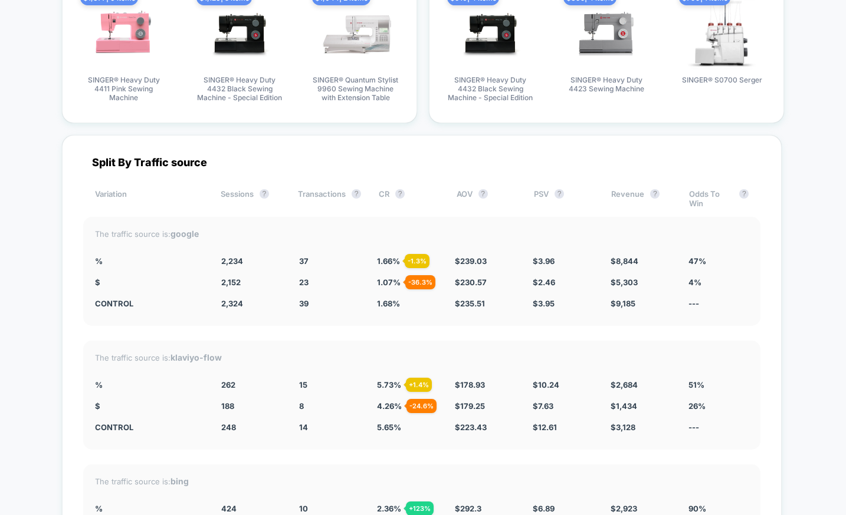  I want to click on span: $ 6.89, so click(543, 509).